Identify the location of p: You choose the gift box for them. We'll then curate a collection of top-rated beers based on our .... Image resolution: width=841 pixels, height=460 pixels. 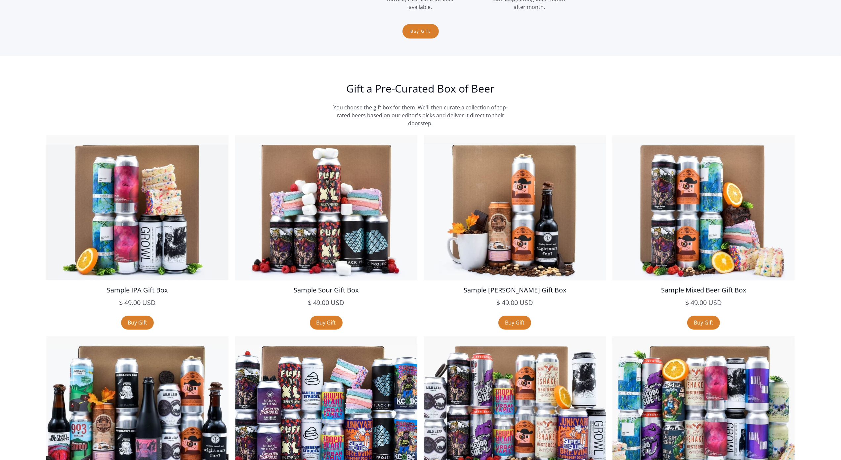
(421, 115).